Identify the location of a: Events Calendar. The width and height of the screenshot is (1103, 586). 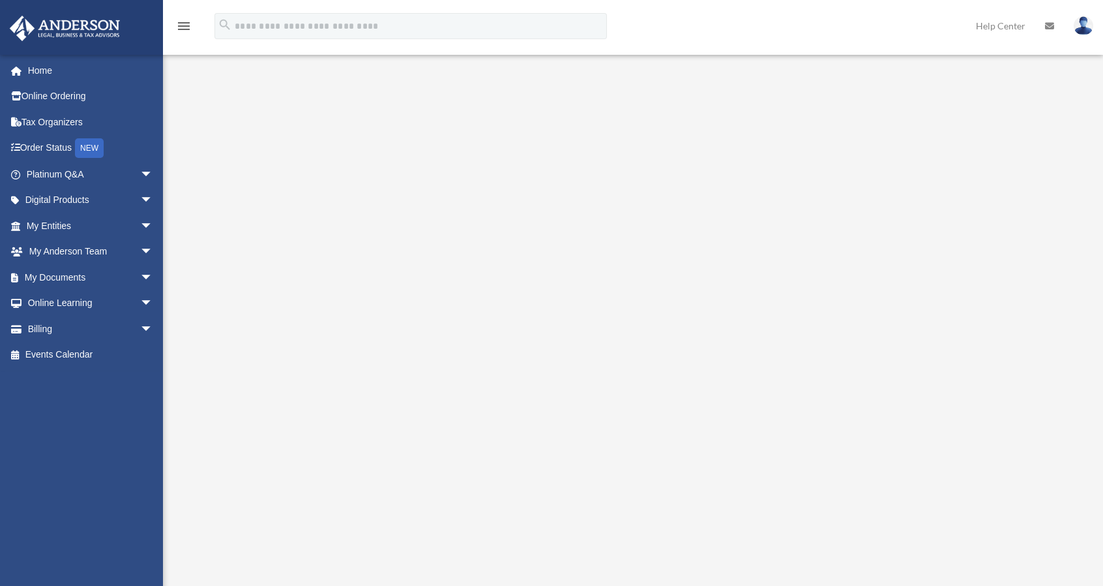
(91, 355).